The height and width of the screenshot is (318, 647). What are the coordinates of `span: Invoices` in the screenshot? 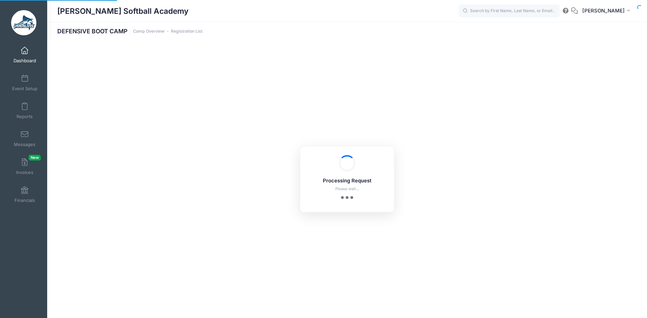 It's located at (25, 172).